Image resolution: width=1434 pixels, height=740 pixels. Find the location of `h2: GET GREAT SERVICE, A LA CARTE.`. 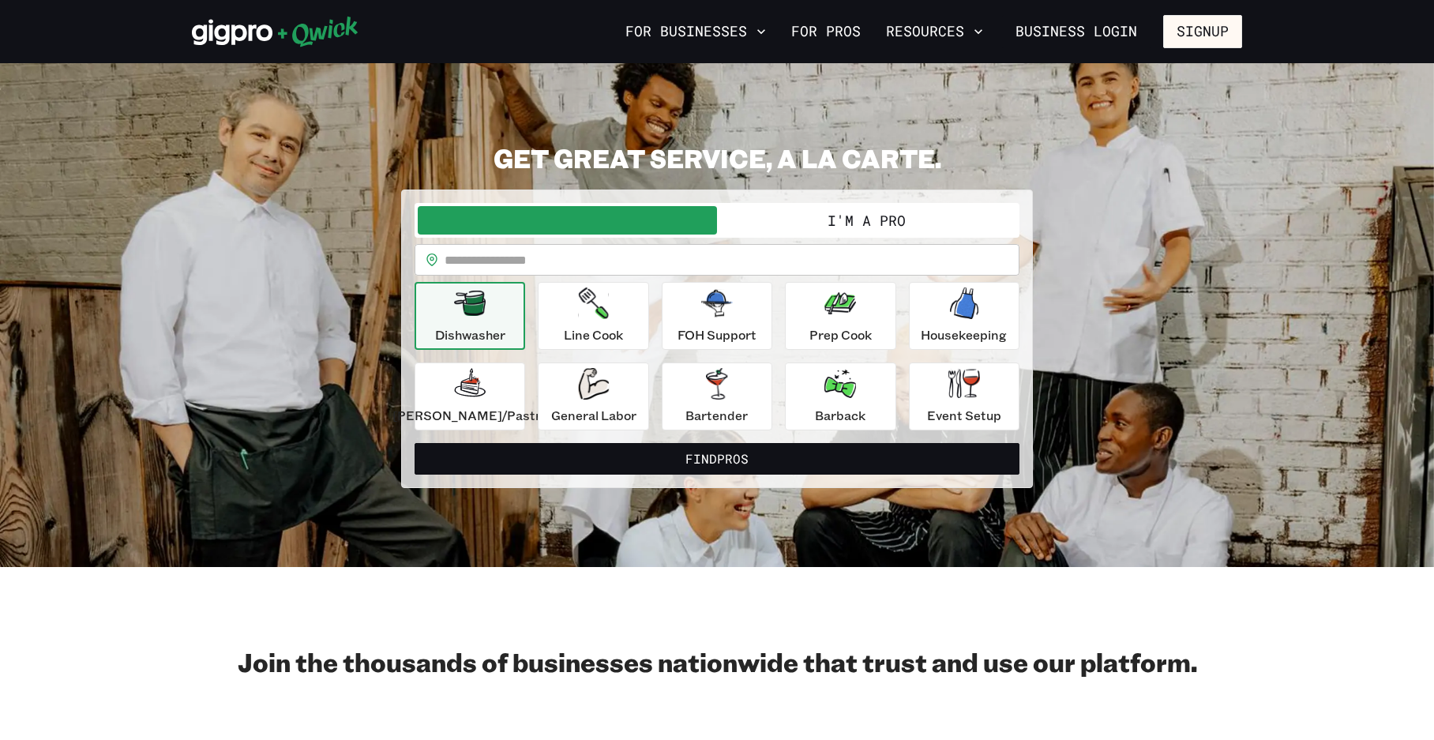

h2: GET GREAT SERVICE, A LA CARTE. is located at coordinates (717, 158).